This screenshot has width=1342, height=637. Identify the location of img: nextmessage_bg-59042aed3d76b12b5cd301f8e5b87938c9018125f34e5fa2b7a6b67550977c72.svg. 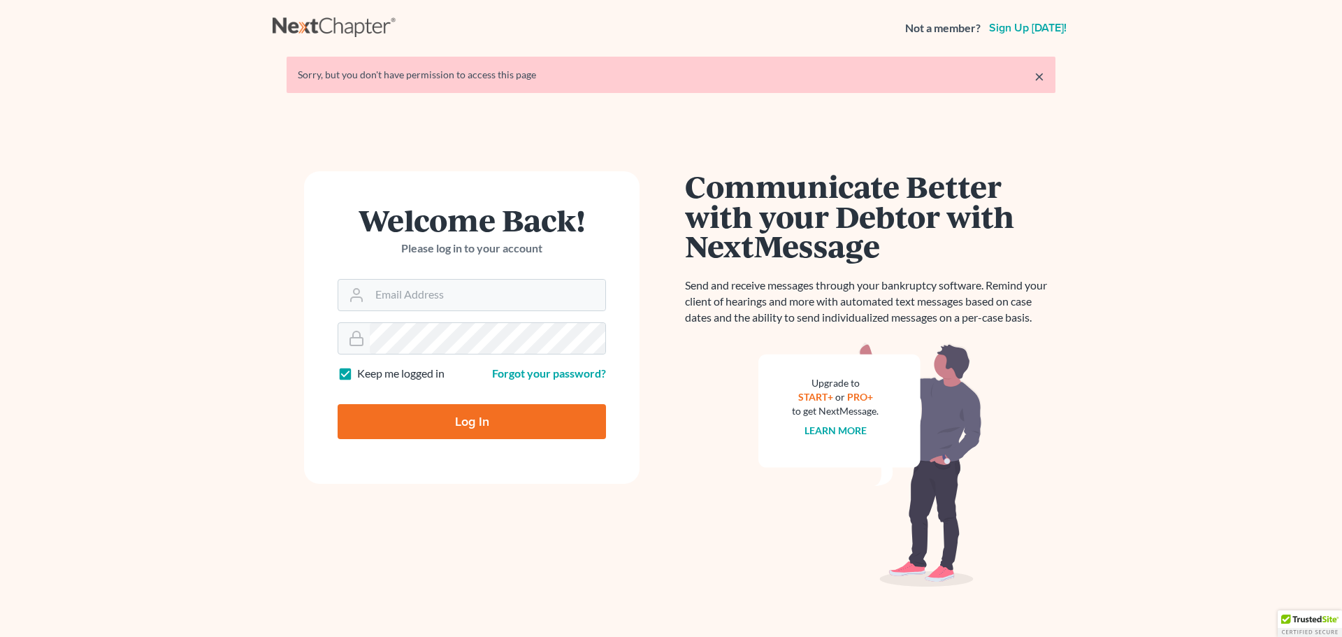
(870, 465).